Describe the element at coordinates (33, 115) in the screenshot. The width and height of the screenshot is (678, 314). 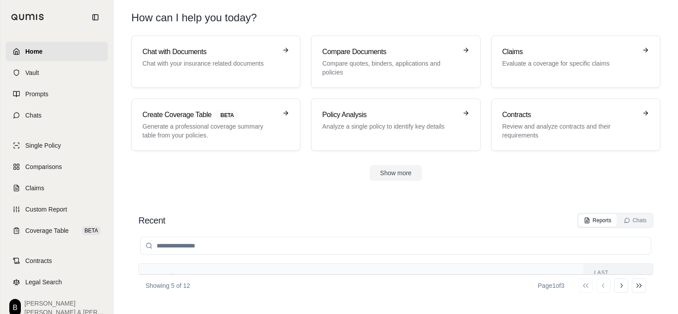
I see `span: Chats` at that location.